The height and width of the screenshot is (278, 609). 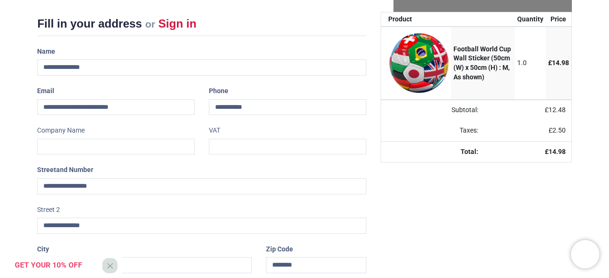 I want to click on small: or, so click(x=150, y=24).